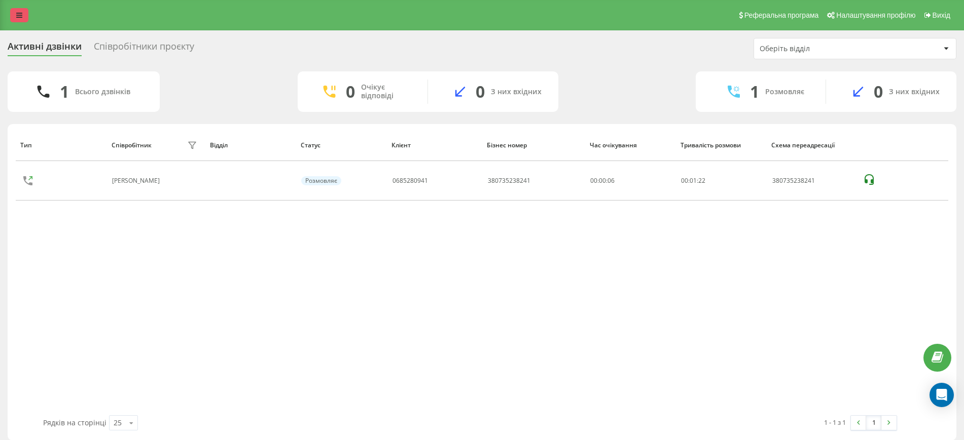 The height and width of the screenshot is (440, 964). I want to click on span: 22, so click(701, 180).